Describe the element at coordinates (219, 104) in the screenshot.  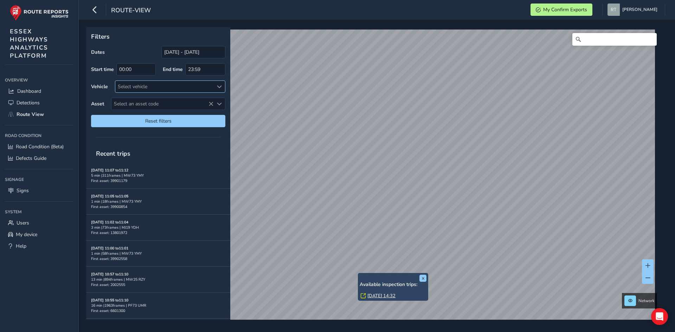
I see `div: Select an asset code` at that location.